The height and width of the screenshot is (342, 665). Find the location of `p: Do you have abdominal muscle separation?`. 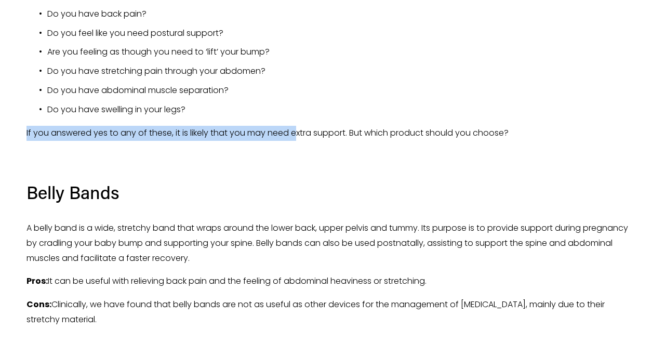

p: Do you have abdominal muscle separation? is located at coordinates (343, 90).